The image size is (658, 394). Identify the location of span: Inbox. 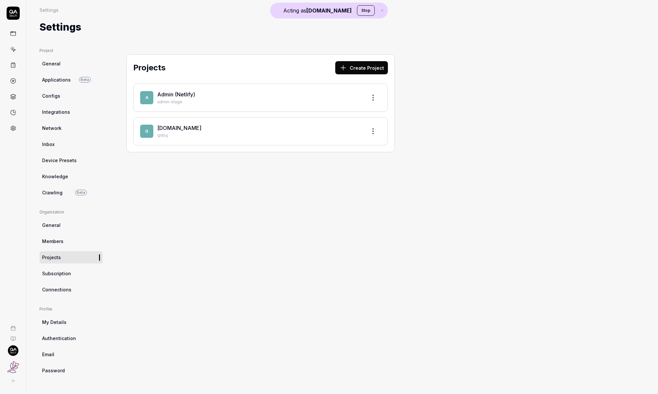
(48, 144).